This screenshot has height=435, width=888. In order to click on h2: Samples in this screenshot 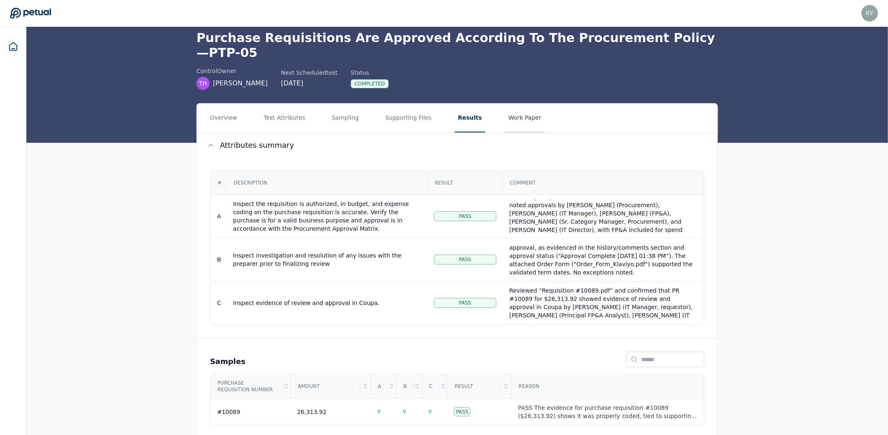, I will do `click(228, 361)`.